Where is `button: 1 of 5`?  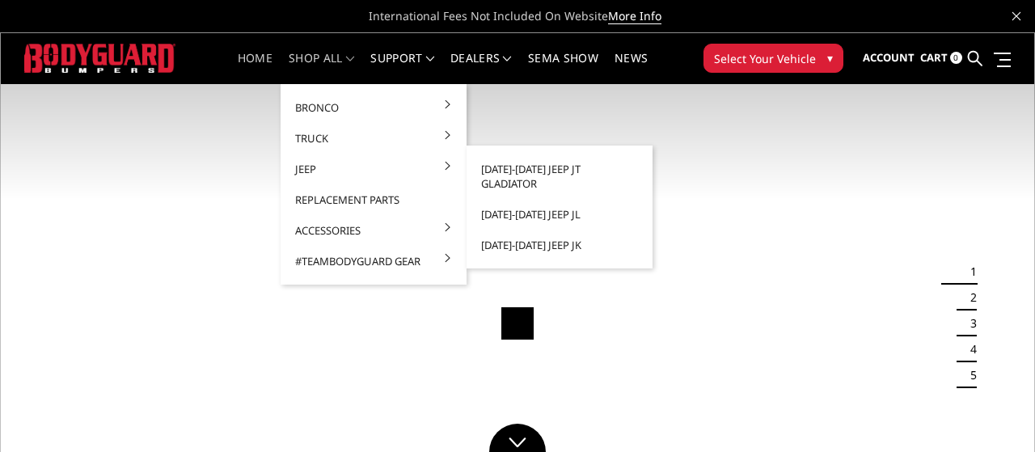
button: 1 of 5 is located at coordinates (969, 272).